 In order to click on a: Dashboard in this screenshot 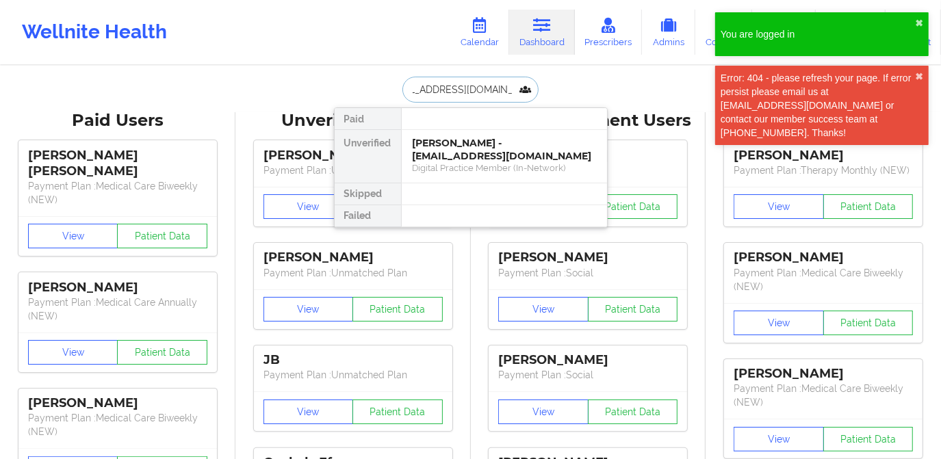, I will do `click(542, 32)`.